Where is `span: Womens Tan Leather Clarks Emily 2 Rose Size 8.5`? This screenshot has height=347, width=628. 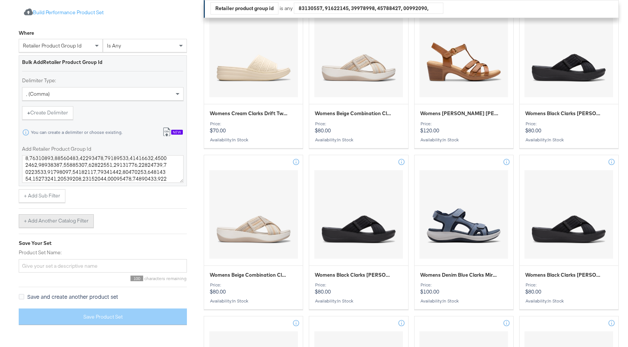
span: Womens Tan Leather Clarks Emily 2 Rose Size 8.5 is located at coordinates (459, 113).